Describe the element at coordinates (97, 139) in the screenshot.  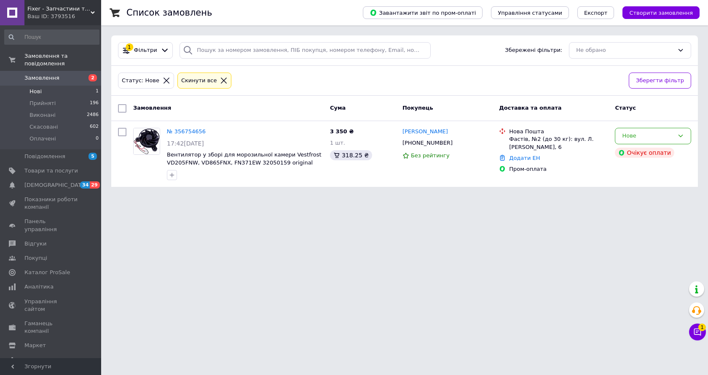
I see `span: 0` at that location.